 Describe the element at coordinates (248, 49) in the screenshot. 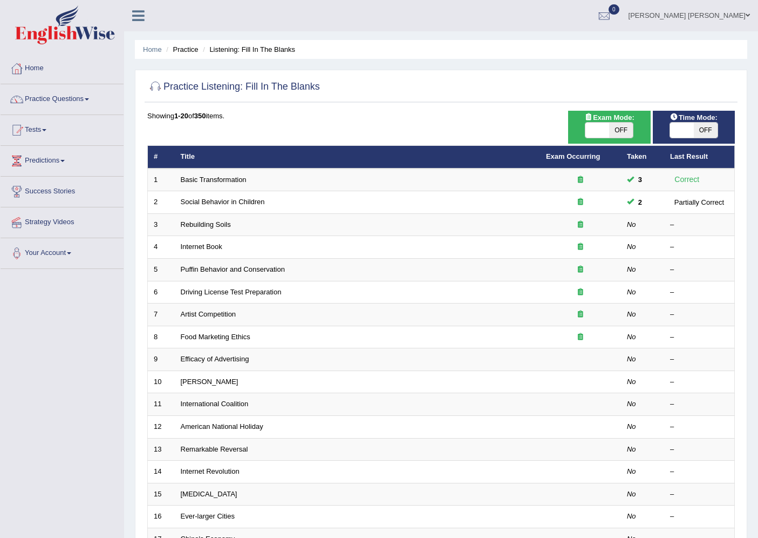

I see `li: Listening: Fill In The Blanks` at that location.